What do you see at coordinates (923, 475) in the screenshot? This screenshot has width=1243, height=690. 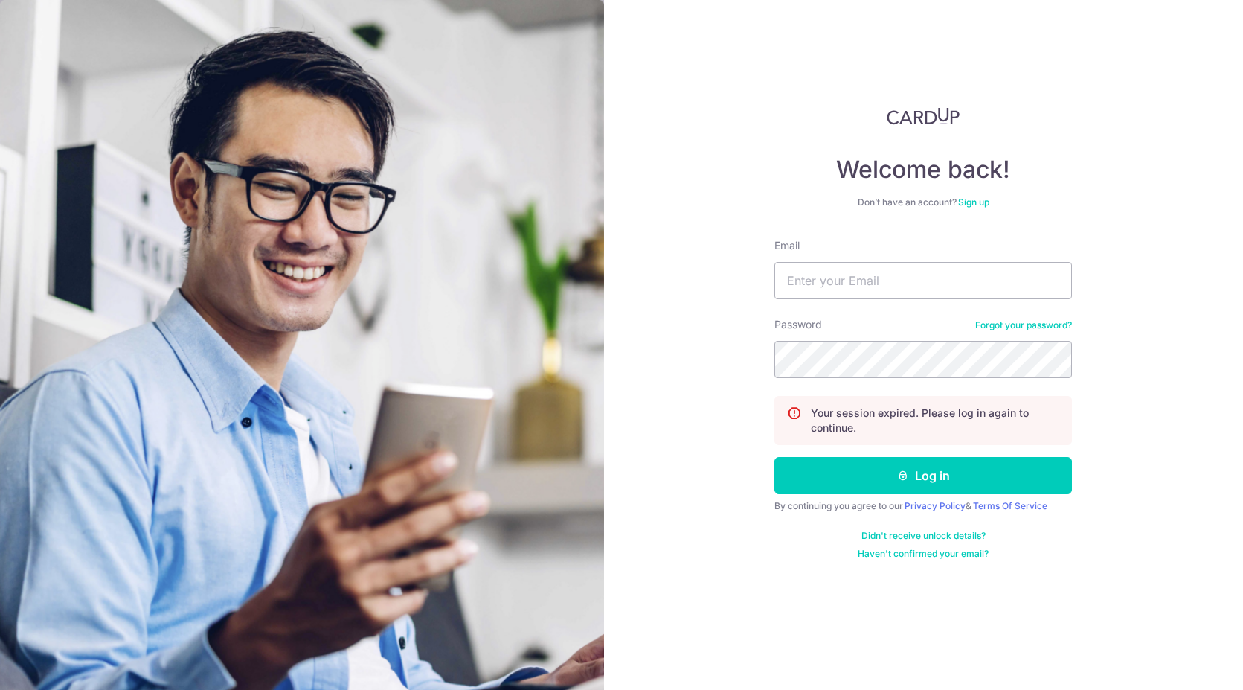 I see `button: Log in` at bounding box center [923, 475].